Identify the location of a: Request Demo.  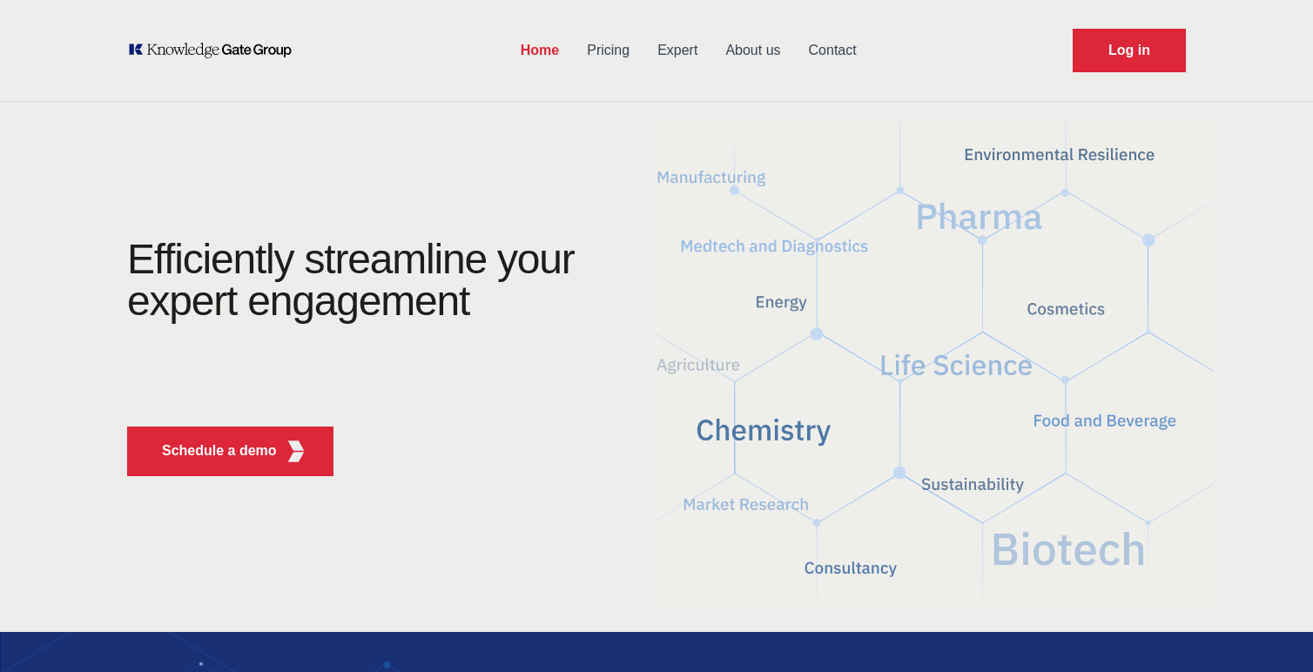
(1130, 51).